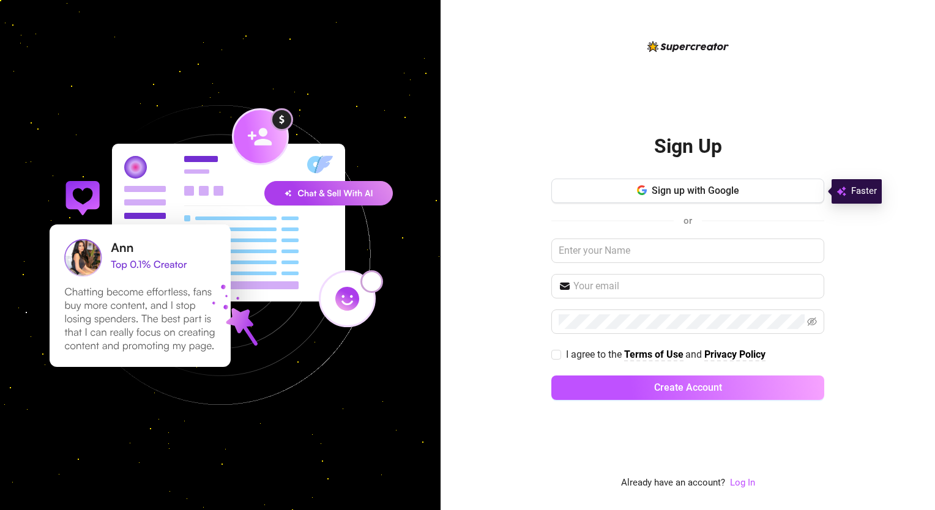 The height and width of the screenshot is (510, 935). What do you see at coordinates (220, 255) in the screenshot?
I see `img: signup-background-D0MIrEPF.svg` at bounding box center [220, 255].